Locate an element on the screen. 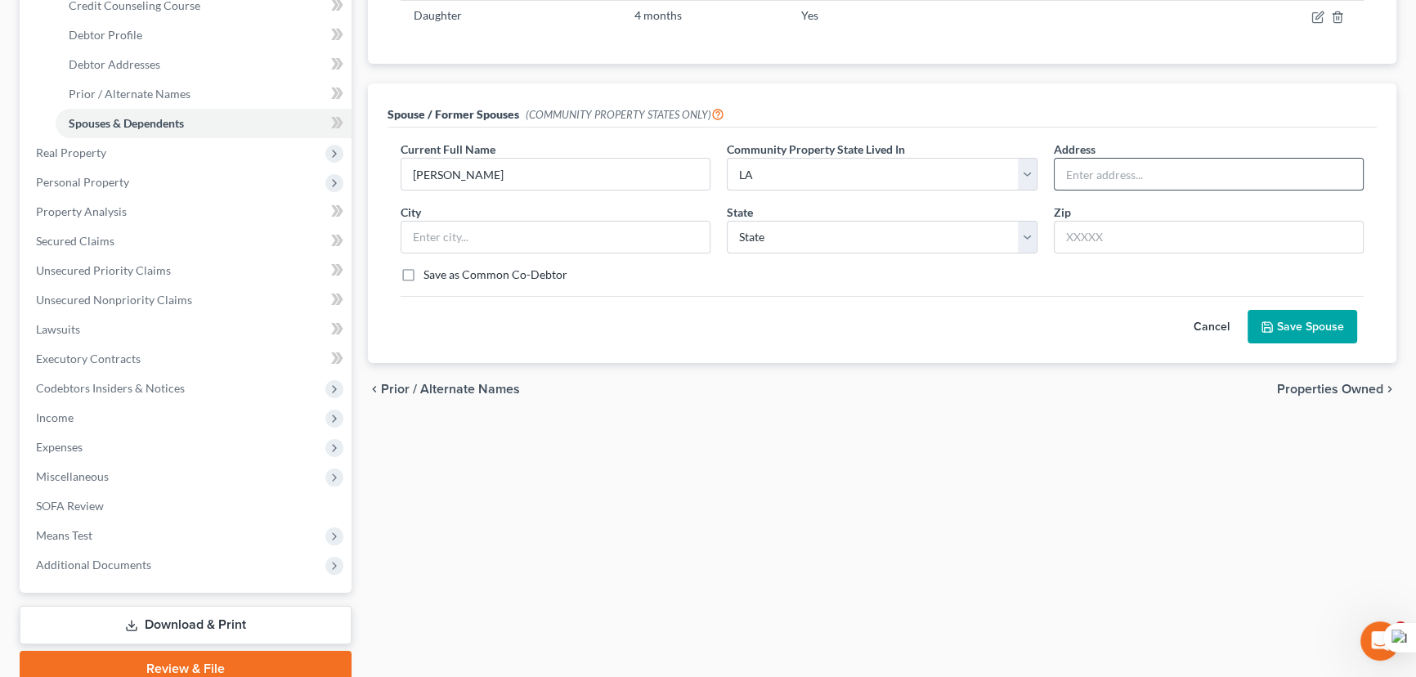 The height and width of the screenshot is (677, 1416). i: chevron_left is located at coordinates (374, 389).